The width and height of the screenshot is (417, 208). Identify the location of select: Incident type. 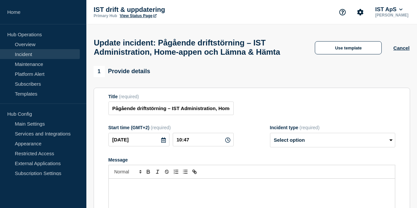
(333, 140).